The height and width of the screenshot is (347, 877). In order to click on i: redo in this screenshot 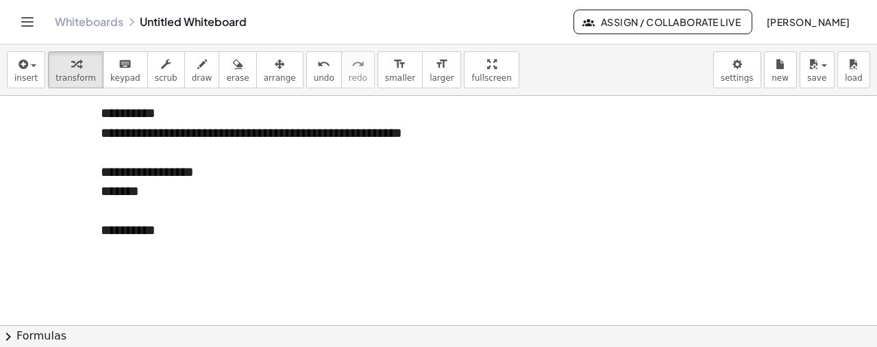, I will do `click(357, 64)`.